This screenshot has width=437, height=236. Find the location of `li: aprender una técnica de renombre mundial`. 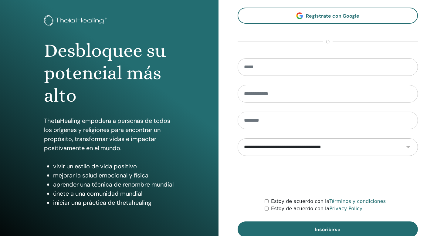

li: aprender una técnica de renombre mundial is located at coordinates (114, 185).